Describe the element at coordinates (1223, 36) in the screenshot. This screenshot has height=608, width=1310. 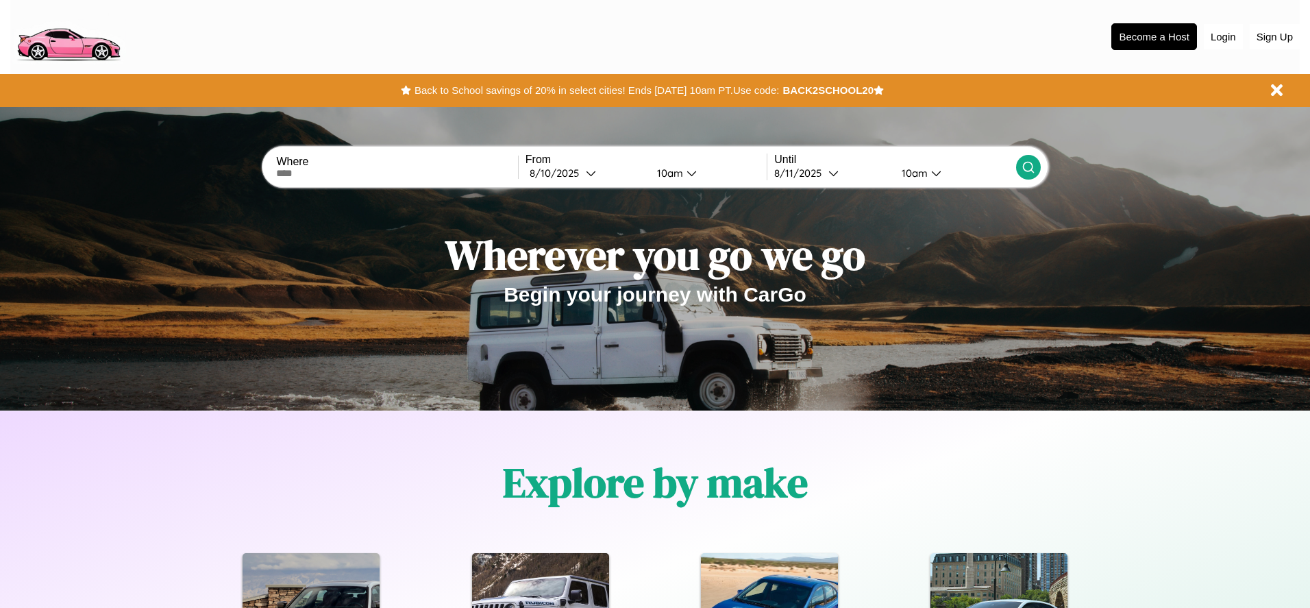
I see `button: Login` at that location.